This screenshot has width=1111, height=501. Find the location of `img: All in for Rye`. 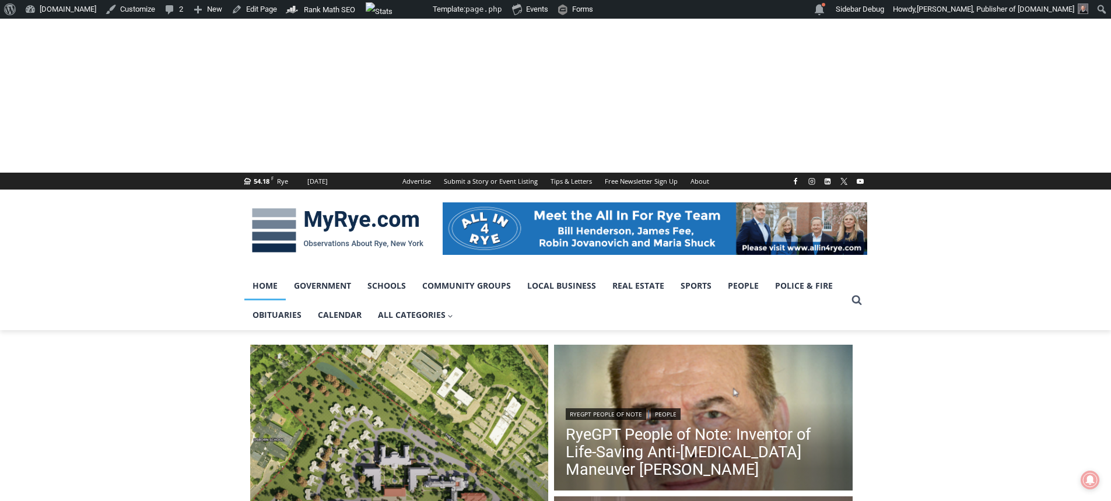

img: All in for Rye is located at coordinates (655, 229).